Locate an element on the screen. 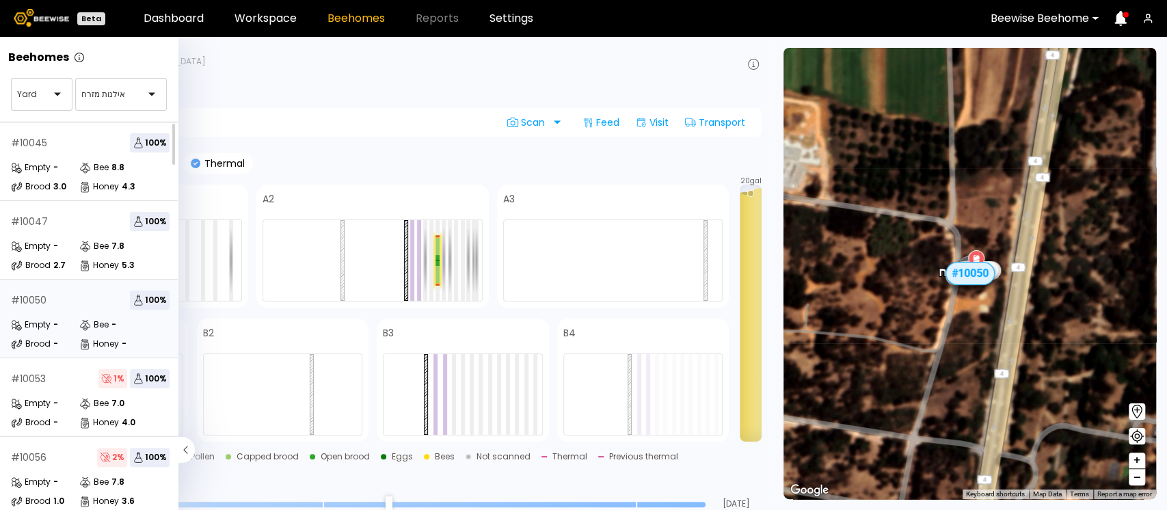 The width and height of the screenshot is (1167, 510). img: Google is located at coordinates (810, 490).